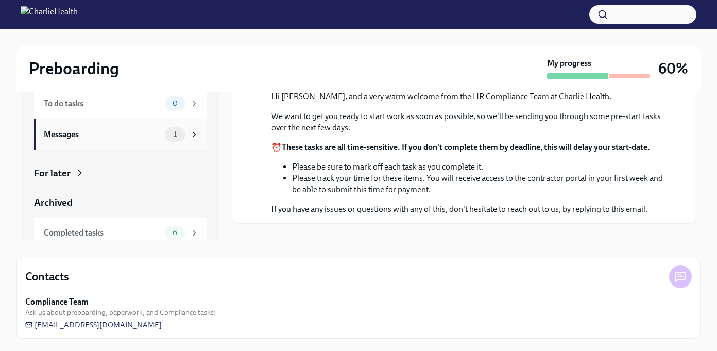 The height and width of the screenshot is (351, 717). Describe the element at coordinates (120, 202) in the screenshot. I see `a: Archived` at that location.